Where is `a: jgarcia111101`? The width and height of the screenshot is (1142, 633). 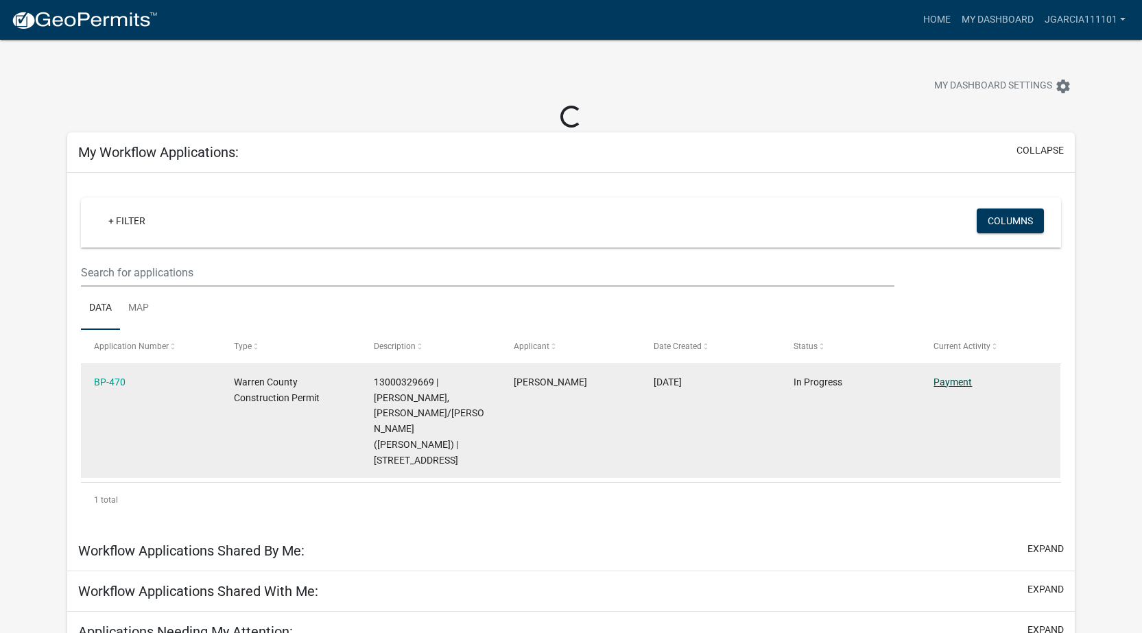
a: jgarcia111101 is located at coordinates (1085, 20).